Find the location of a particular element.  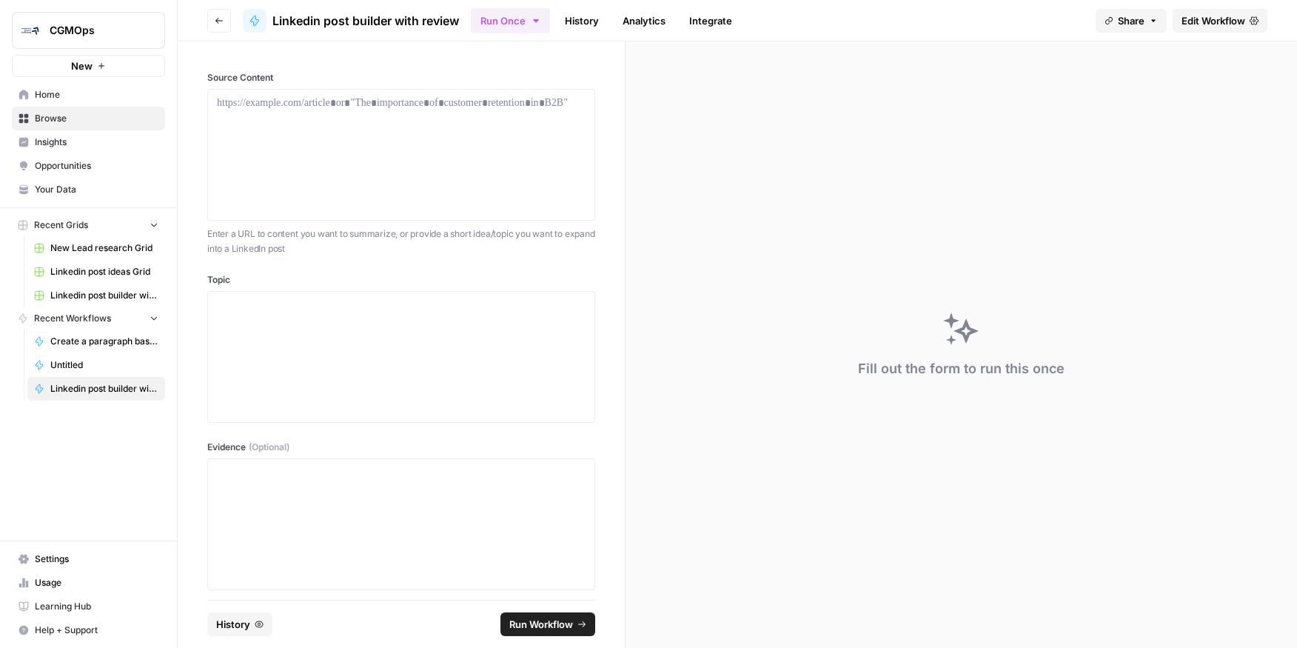

span: (Optional) is located at coordinates (269, 447).